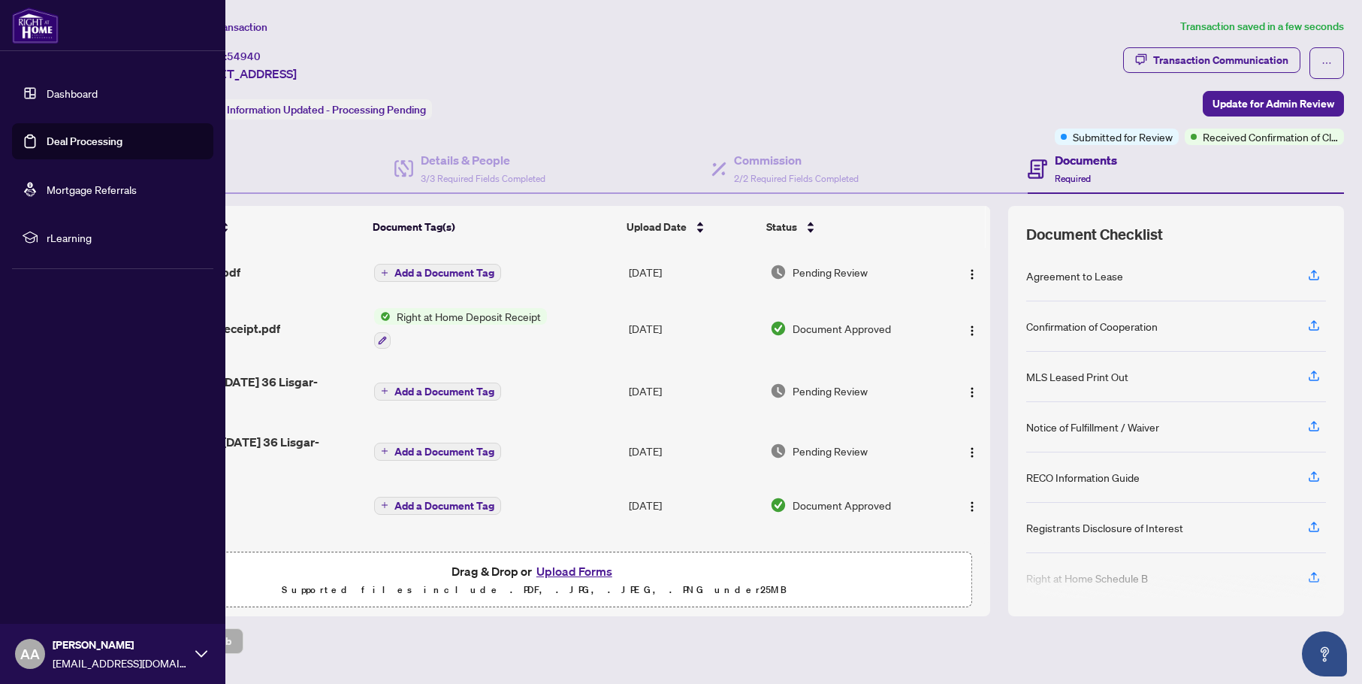  Describe the element at coordinates (309, 109) in the screenshot. I see `div: Status:` at that location.